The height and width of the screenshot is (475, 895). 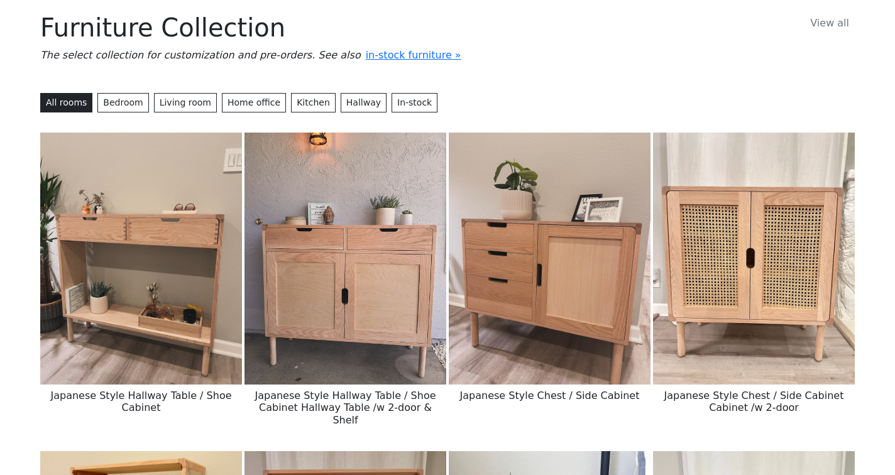 I want to click on h6: Japanese Style Chest / Side Cabinet Cabinet /w 2-door, so click(x=754, y=402).